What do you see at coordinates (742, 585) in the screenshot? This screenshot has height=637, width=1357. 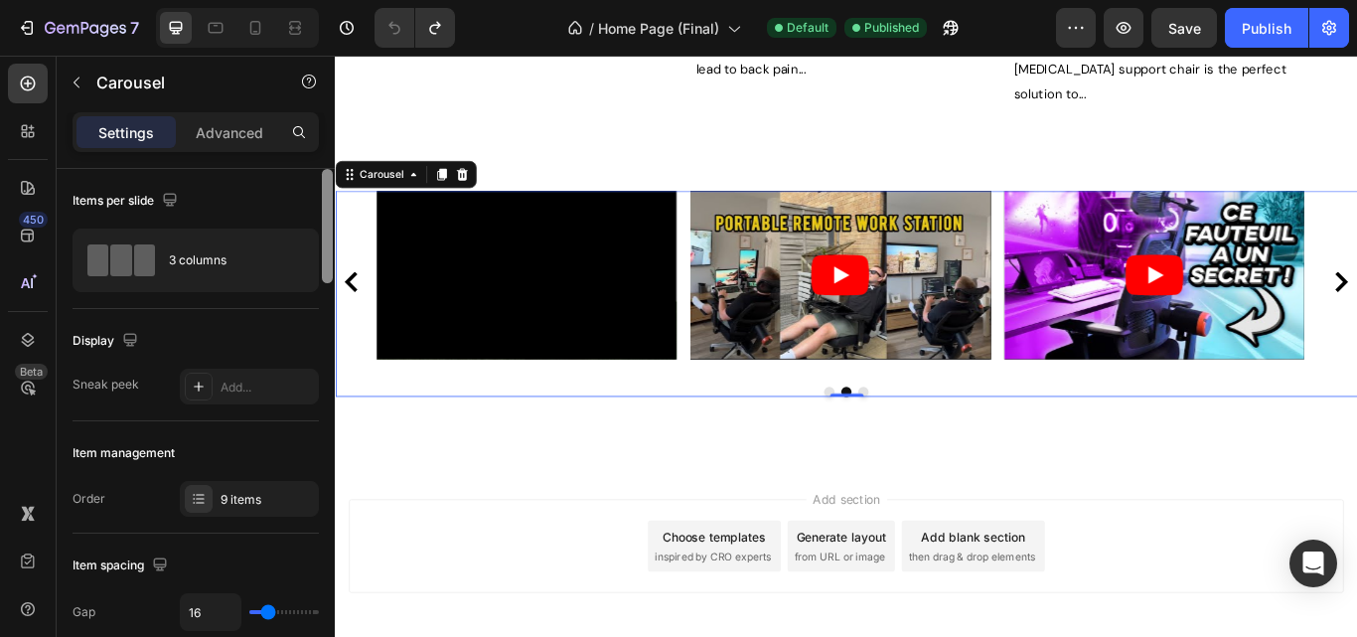 I see `span: then drag & drop elements` at bounding box center [742, 585].